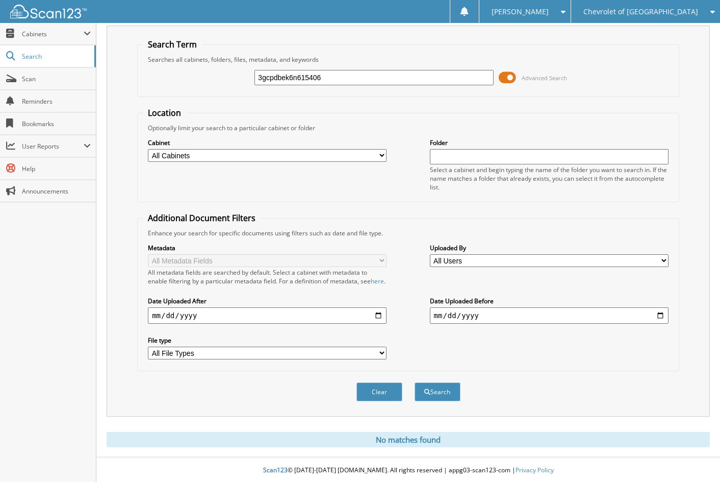 The image size is (720, 482). What do you see at coordinates (408, 128) in the screenshot?
I see `div: Optionally limit your search to a particular cabinet or folder` at bounding box center [408, 128].